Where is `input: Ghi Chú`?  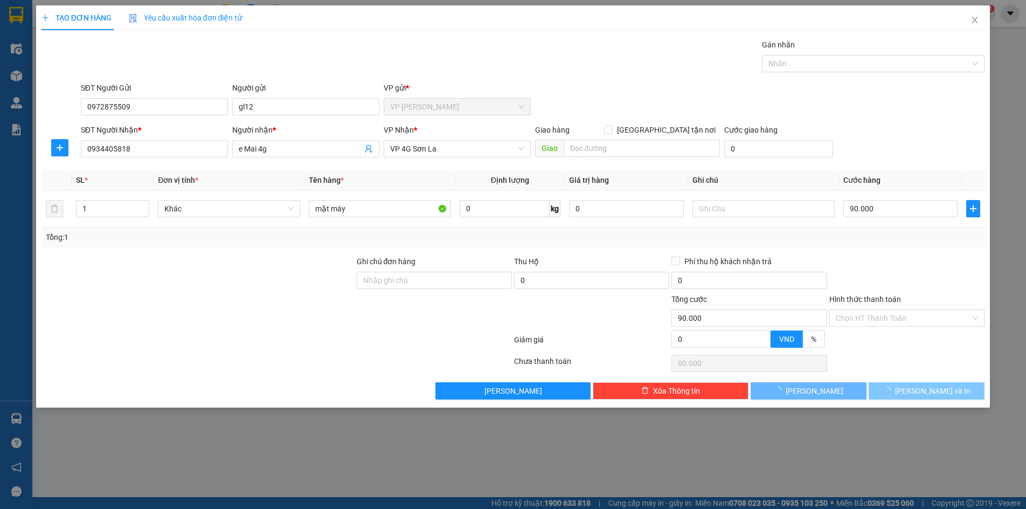
input: Ghi Chú is located at coordinates (764, 209).